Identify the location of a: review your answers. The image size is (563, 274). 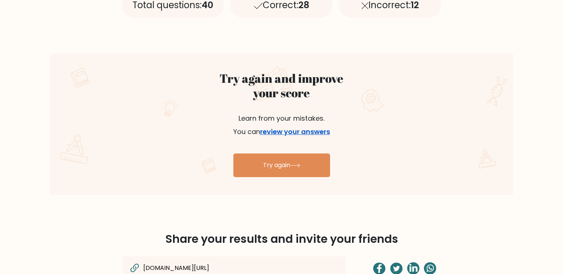
(295, 132).